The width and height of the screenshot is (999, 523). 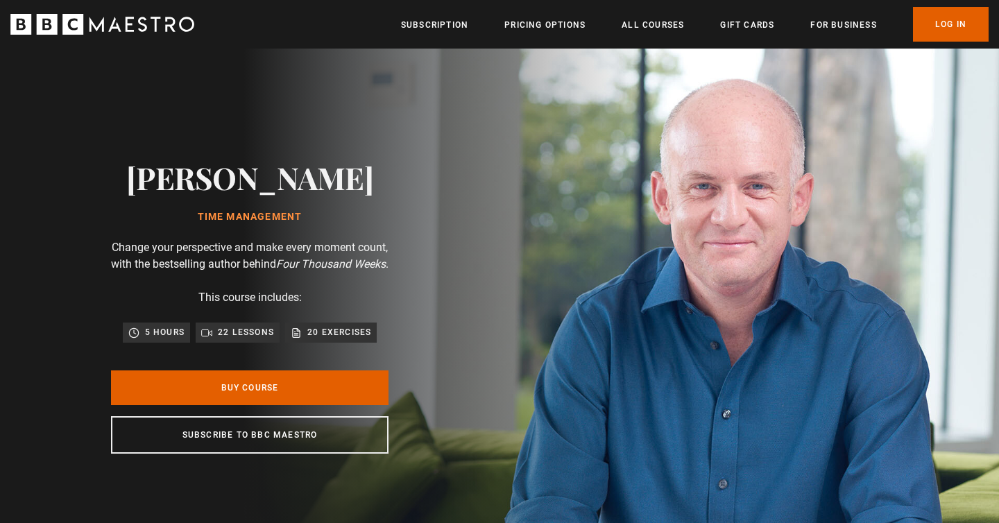 I want to click on p: Change your perspective and make every moment count, with the bestselling author behind ., so click(x=250, y=256).